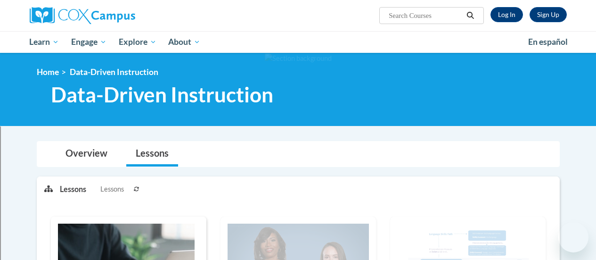  I want to click on a: Log In, so click(506, 15).